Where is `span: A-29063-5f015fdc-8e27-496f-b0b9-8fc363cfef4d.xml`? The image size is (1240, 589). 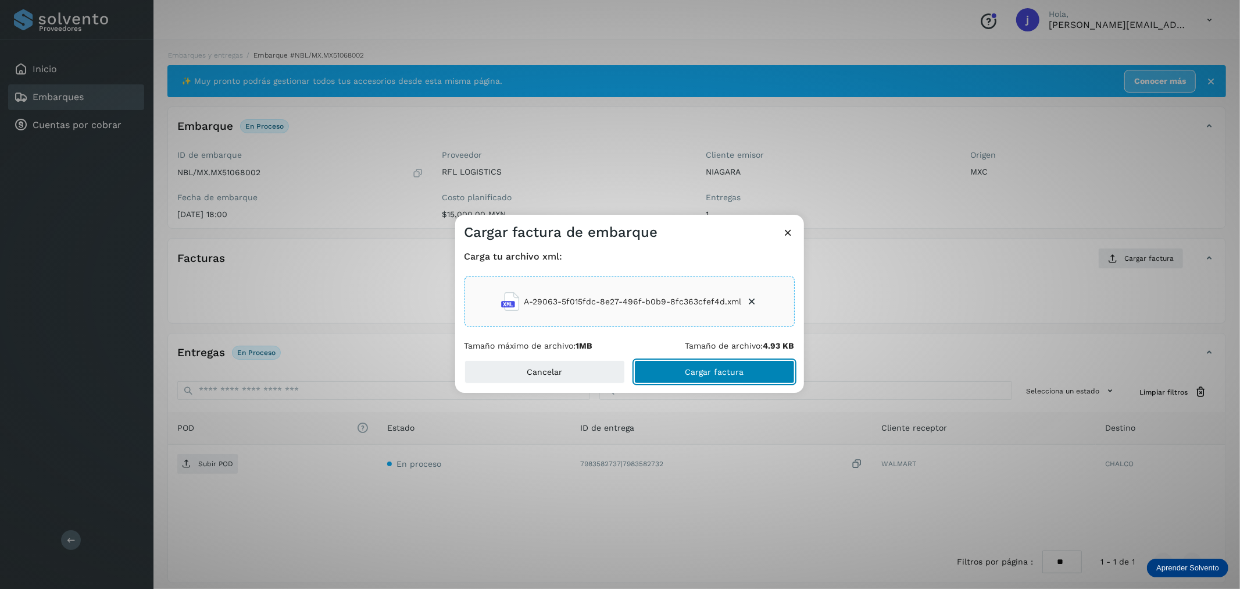
span: A-29063-5f015fdc-8e27-496f-b0b9-8fc363cfef4d.xml is located at coordinates (633, 301).